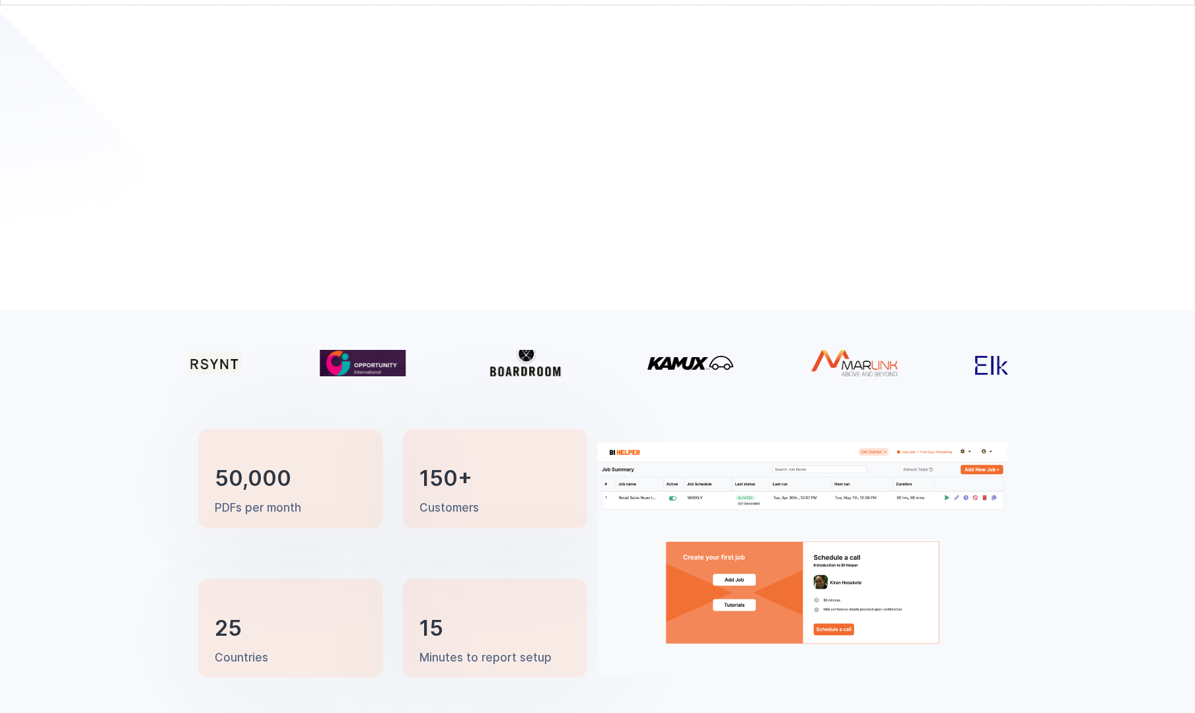 This screenshot has height=713, width=1195. I want to click on p: Countries, so click(241, 658).